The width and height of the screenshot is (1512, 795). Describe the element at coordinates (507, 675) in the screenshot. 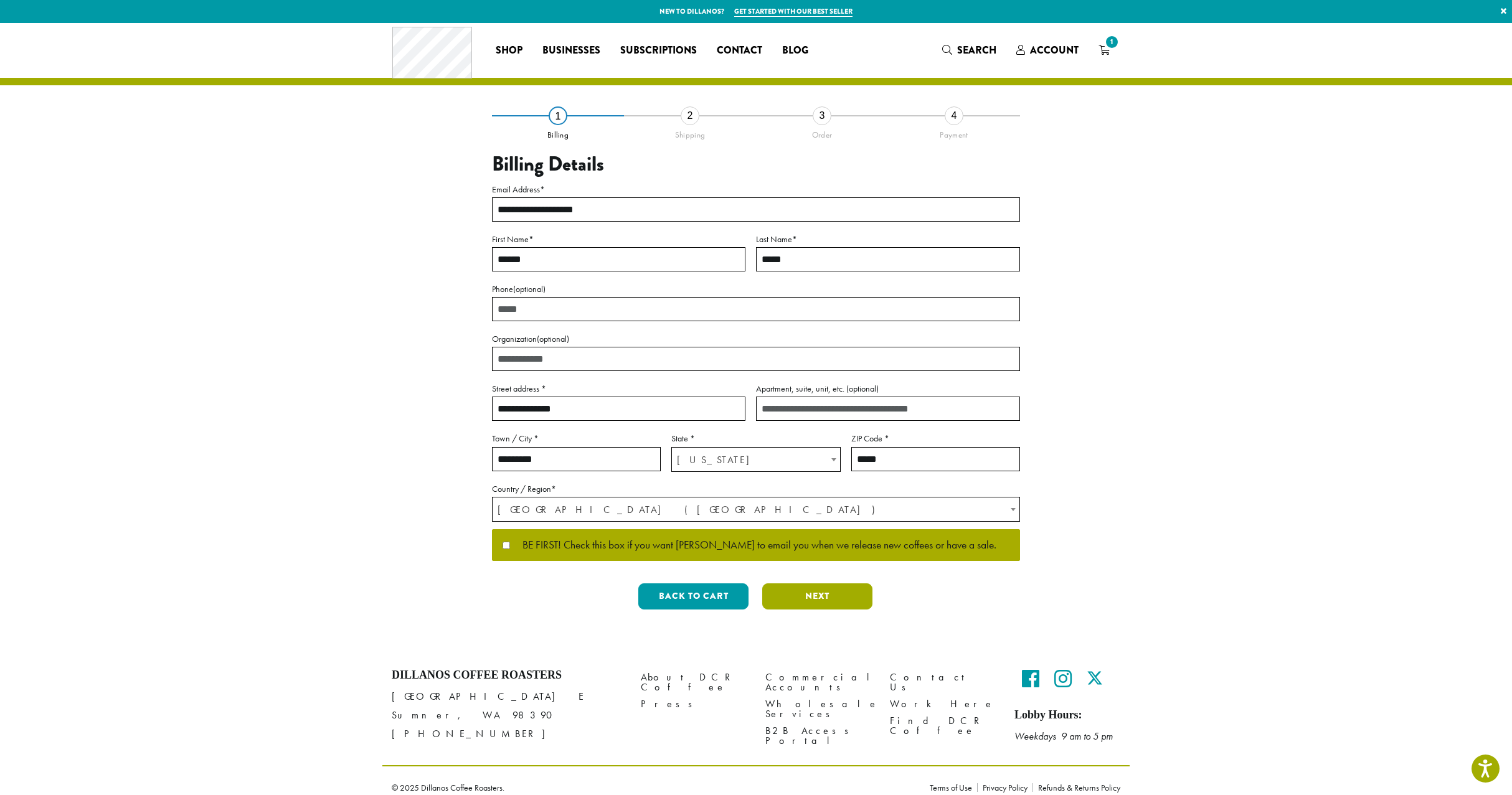

I see `h4: Dillanos Coffee Roasters` at that location.